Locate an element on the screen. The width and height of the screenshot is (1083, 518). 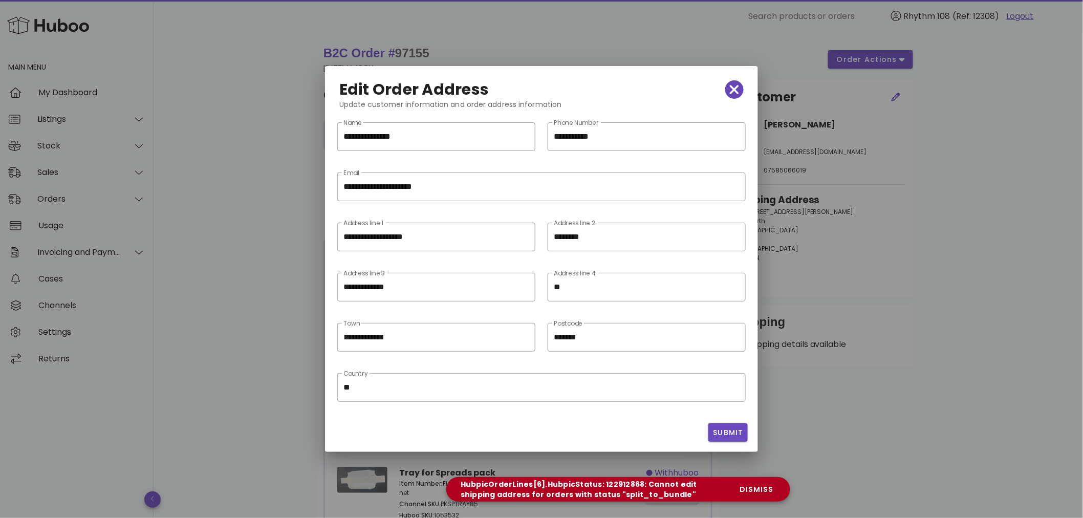
label: Email is located at coordinates (352, 173).